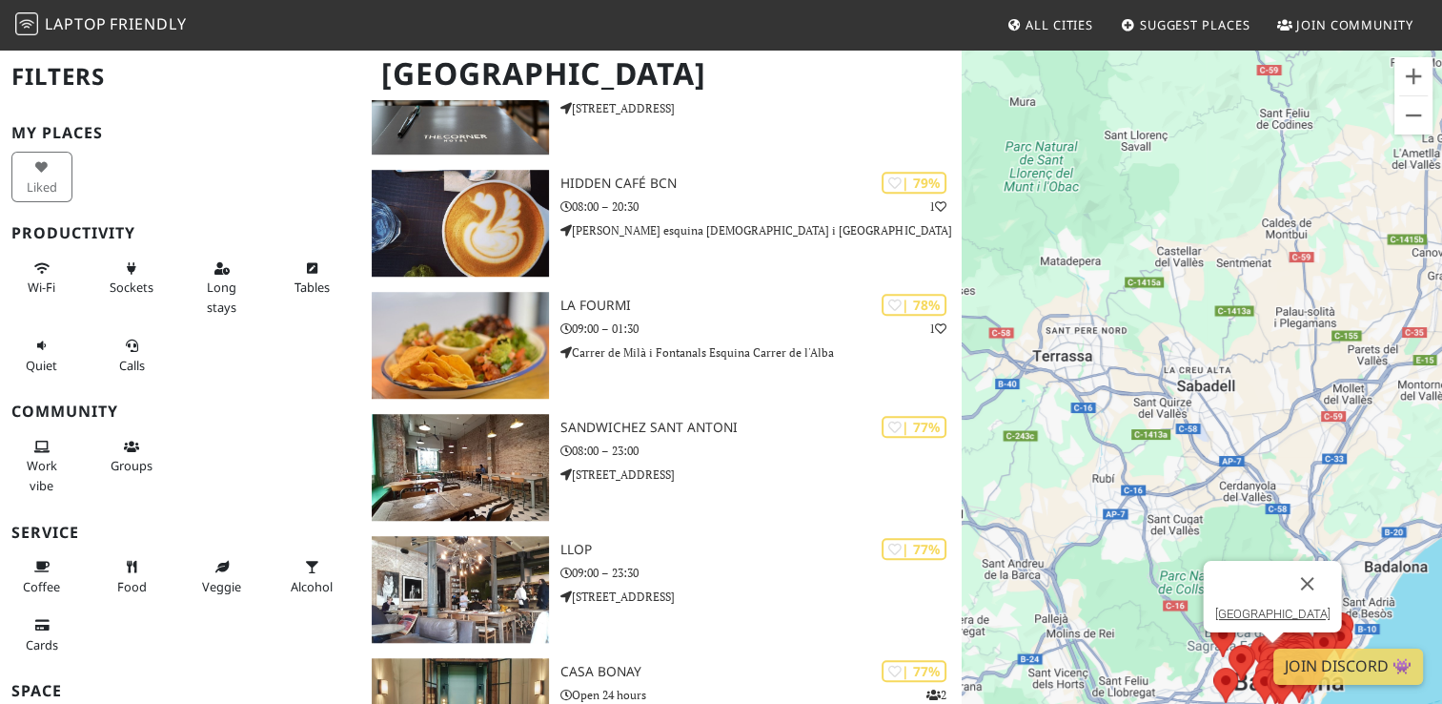 This screenshot has width=1442, height=704. What do you see at coordinates (761, 206) in the screenshot?
I see `p: 08:00 – 20:30` at bounding box center [761, 206].